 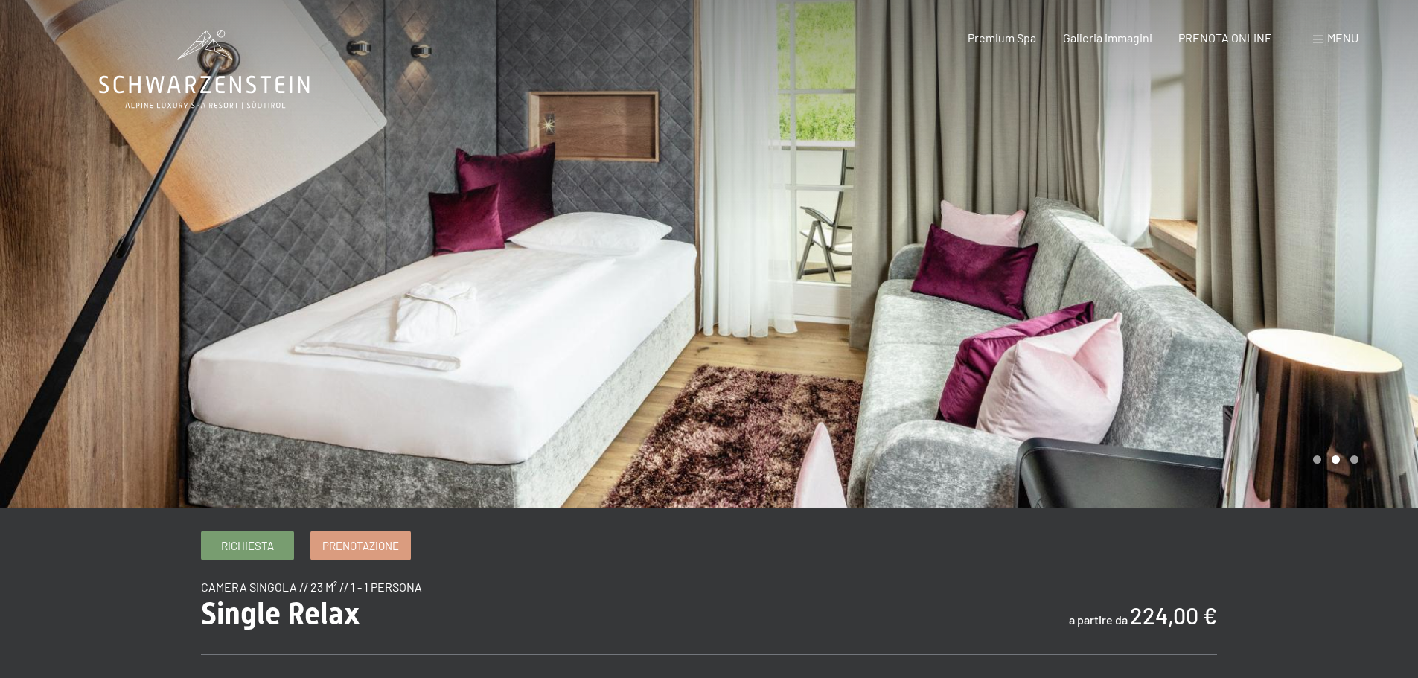 What do you see at coordinates (1108, 37) in the screenshot?
I see `a: Galleria immagini` at bounding box center [1108, 37].